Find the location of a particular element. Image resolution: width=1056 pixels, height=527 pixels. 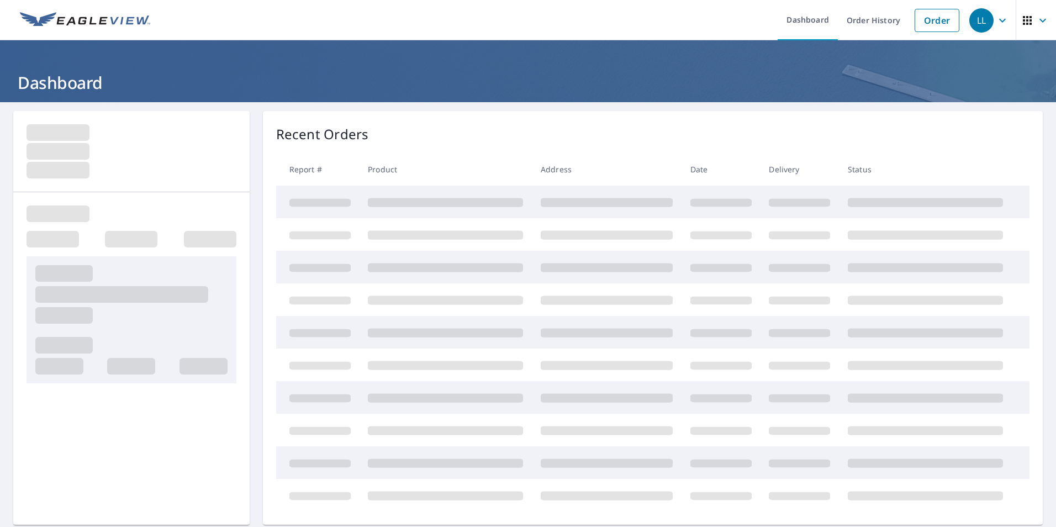

th: Report # is located at coordinates (317, 169).